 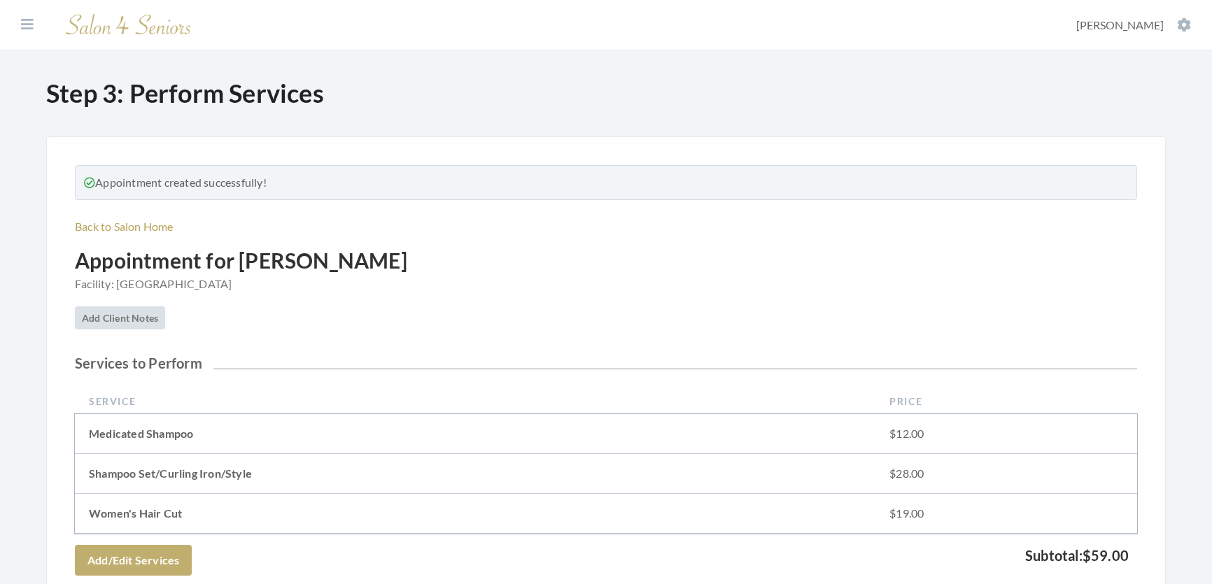 I want to click on td: $19.00, so click(x=1006, y=514).